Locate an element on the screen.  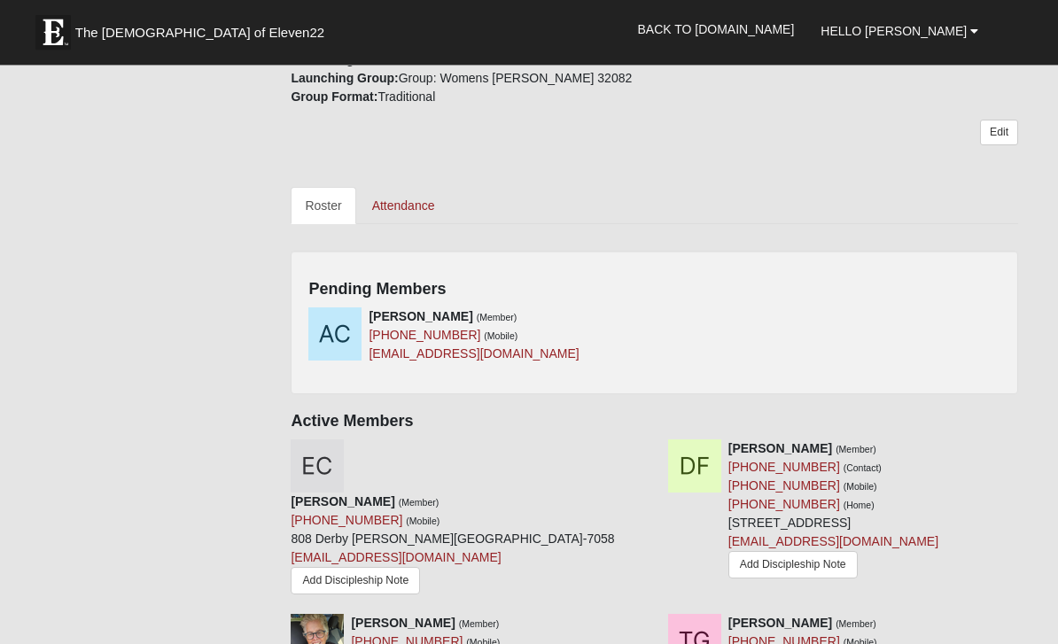
img: Eleven22 logo is located at coordinates (53, 33).